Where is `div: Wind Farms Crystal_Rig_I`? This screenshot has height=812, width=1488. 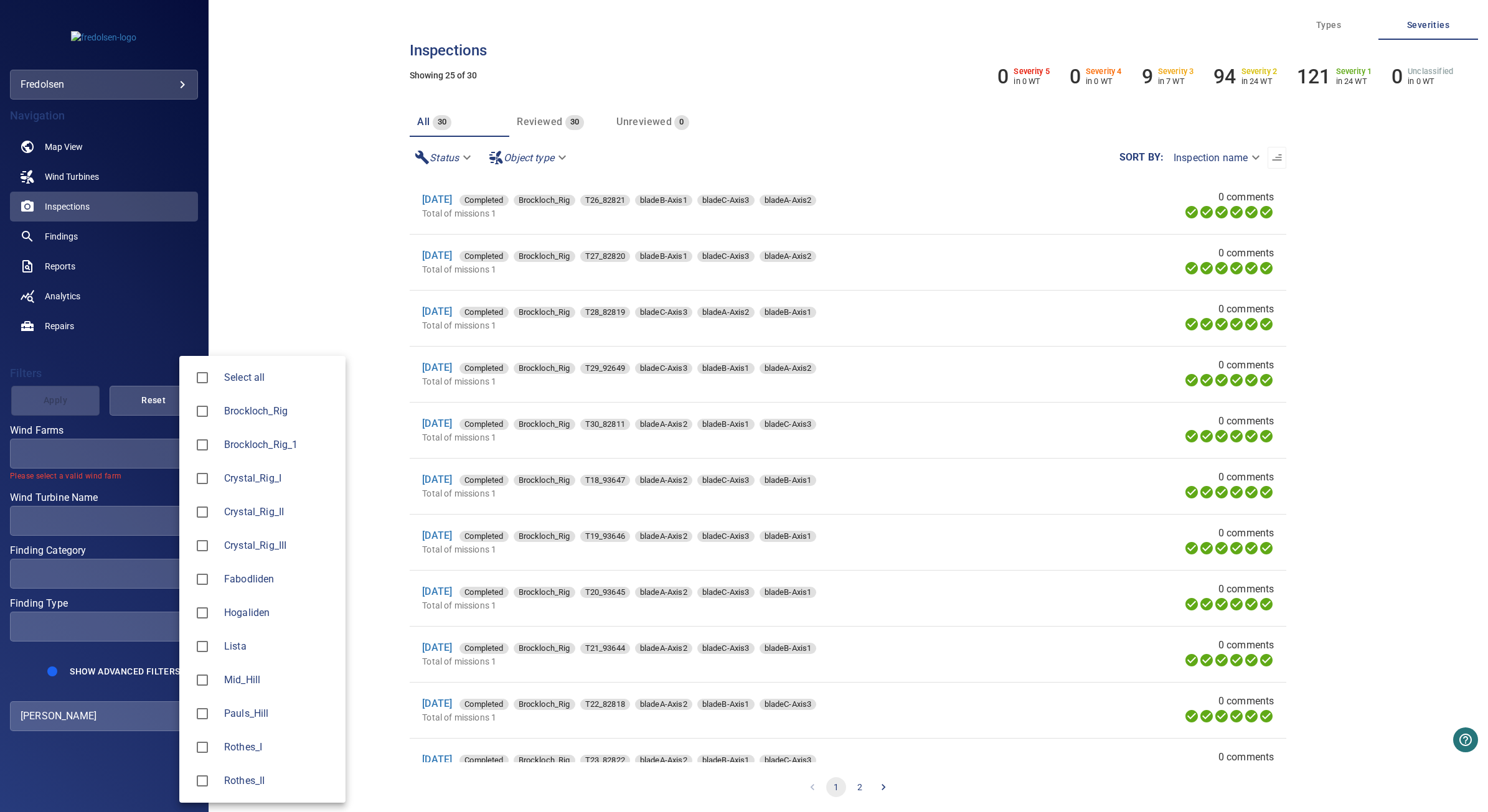
div: Wind Farms Crystal_Rig_I is located at coordinates (280, 479).